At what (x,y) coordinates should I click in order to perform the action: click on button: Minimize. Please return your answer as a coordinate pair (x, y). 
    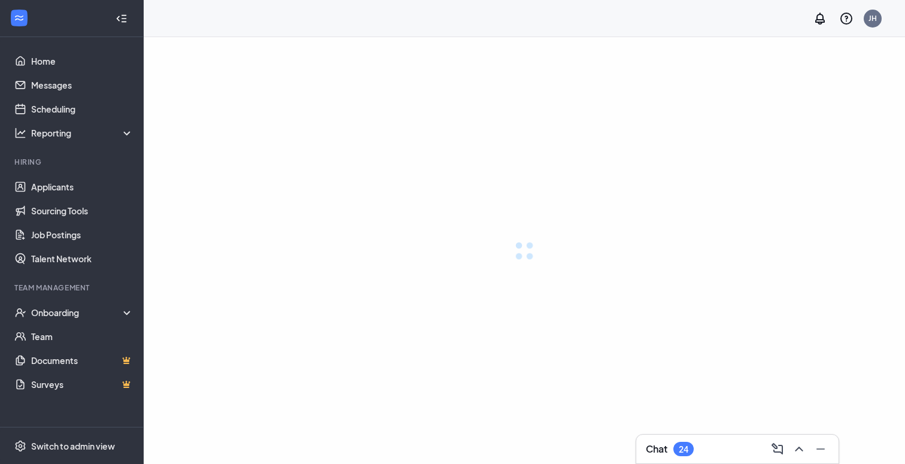
    Looking at the image, I should click on (819, 449).